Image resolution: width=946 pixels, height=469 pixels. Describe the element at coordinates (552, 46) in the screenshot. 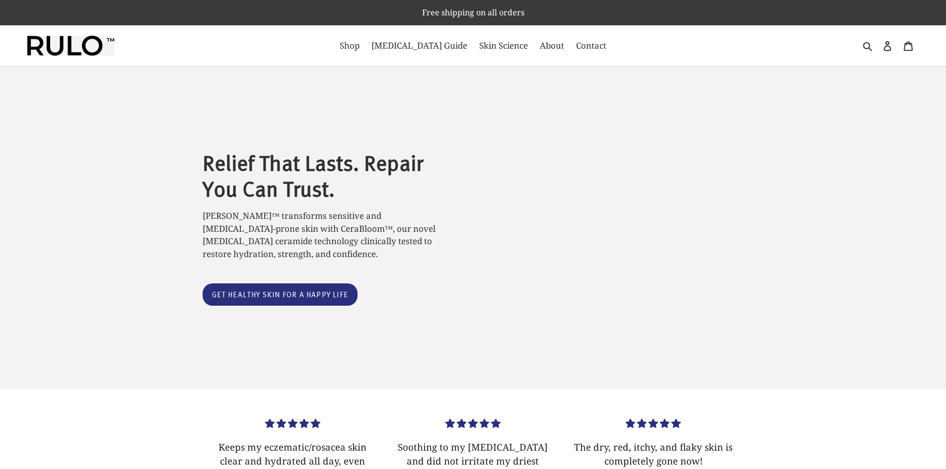

I see `span: About` at that location.